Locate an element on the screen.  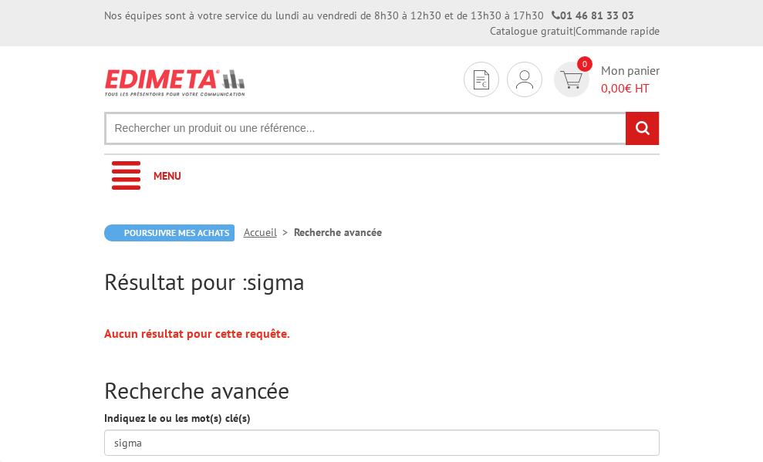
label: Indiquez le ou les mot(s) clé(s) is located at coordinates (177, 418).